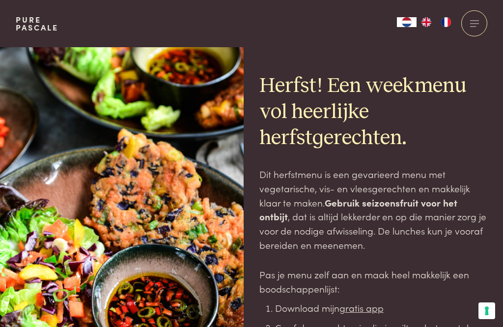 The width and height of the screenshot is (503, 327). I want to click on div: Language, so click(407, 22).